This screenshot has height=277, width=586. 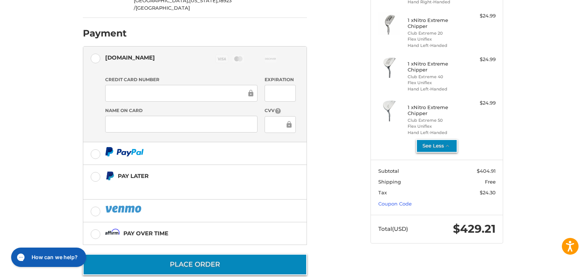 What do you see at coordinates (486, 171) in the screenshot?
I see `span: $404.91` at bounding box center [486, 171].